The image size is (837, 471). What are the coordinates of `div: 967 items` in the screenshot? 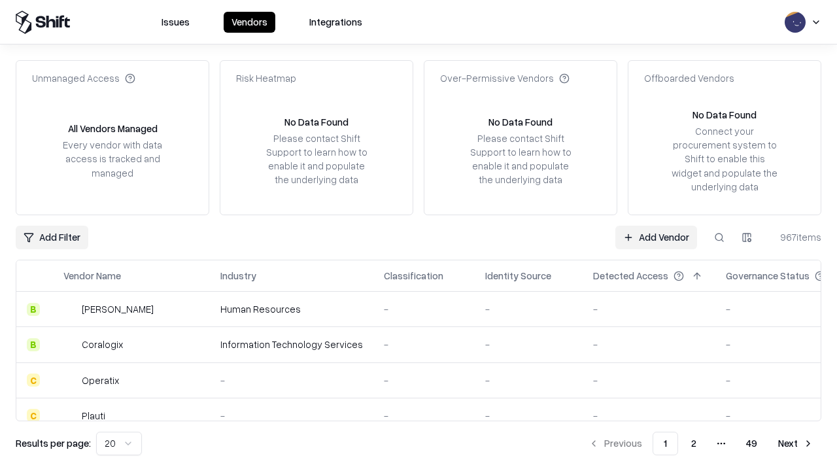 It's located at (796, 237).